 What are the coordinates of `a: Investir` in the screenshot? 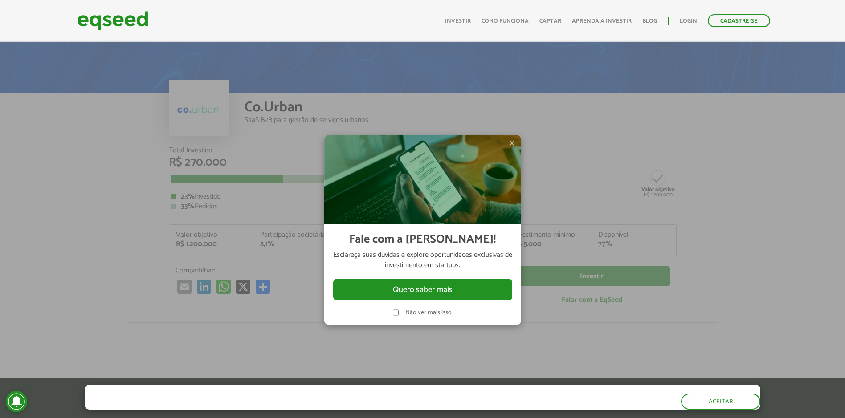 It's located at (458, 21).